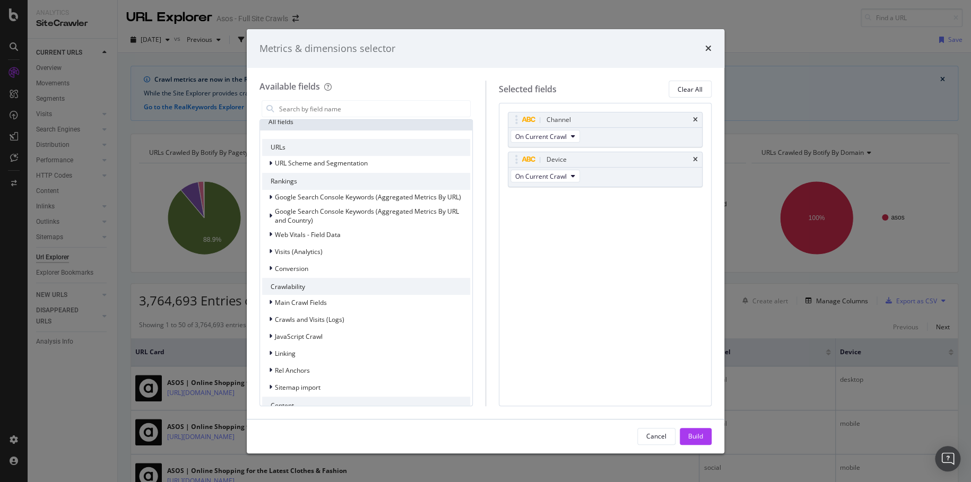 This screenshot has height=482, width=971. What do you see at coordinates (309, 319) in the screenshot?
I see `span: Crawls and Visits (Logs)` at bounding box center [309, 319].